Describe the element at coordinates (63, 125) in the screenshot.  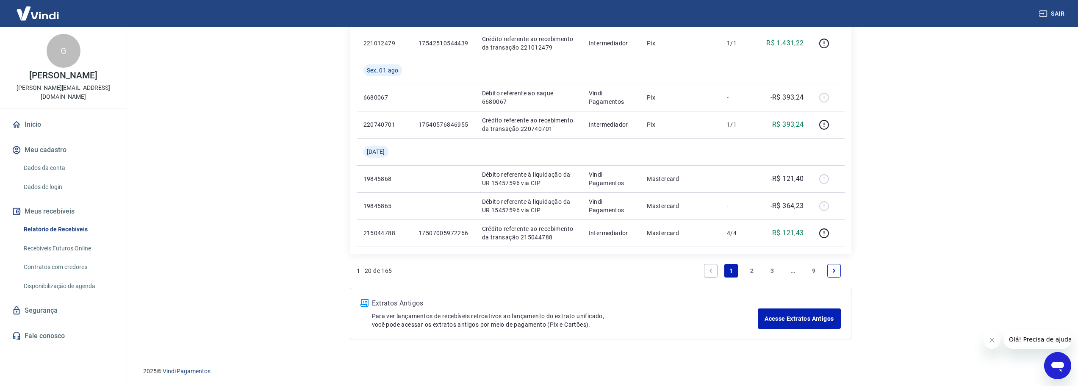
I see `a: Início` at that location.